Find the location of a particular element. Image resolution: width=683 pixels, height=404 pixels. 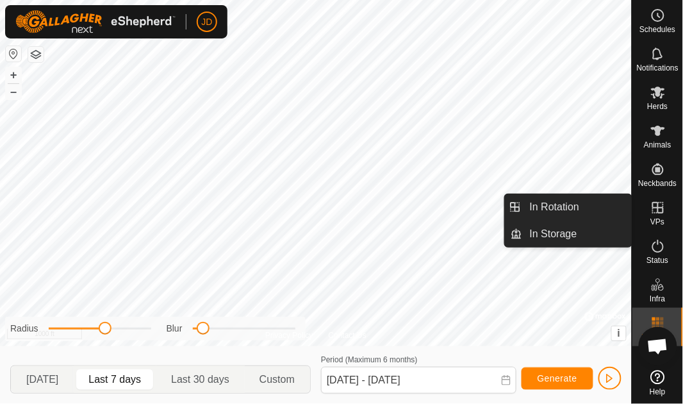

a: In Rotation is located at coordinates (577, 207).